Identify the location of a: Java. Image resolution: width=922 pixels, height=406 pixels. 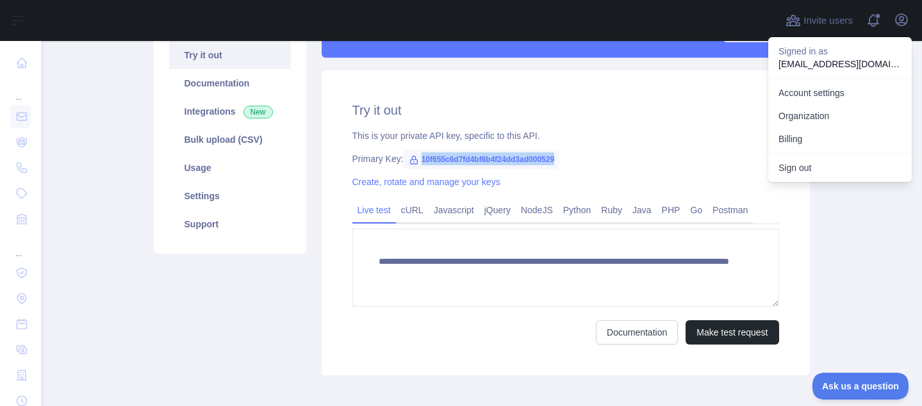
(642, 210).